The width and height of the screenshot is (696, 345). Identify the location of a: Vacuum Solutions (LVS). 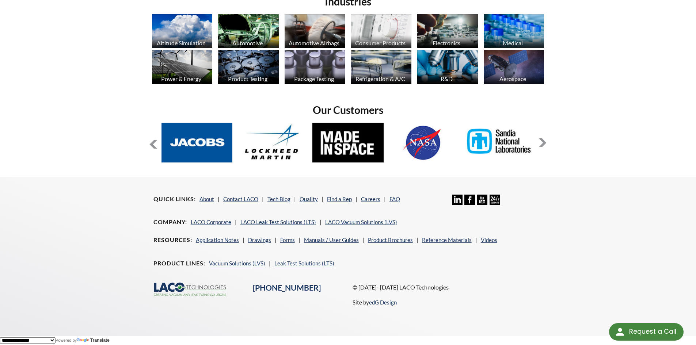
(237, 264).